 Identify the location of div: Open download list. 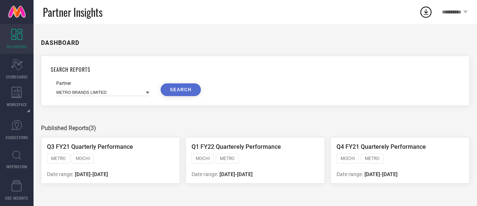
(426, 12).